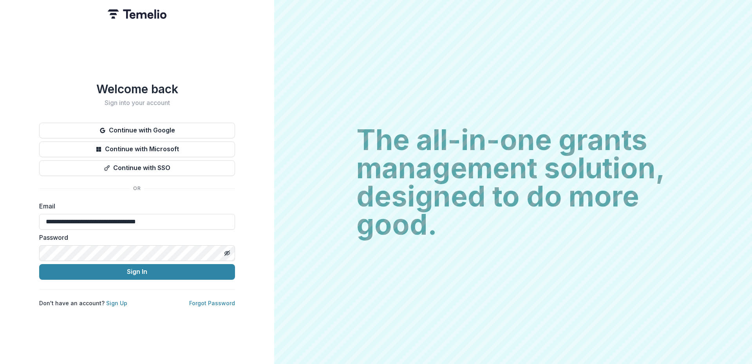 The height and width of the screenshot is (364, 752). What do you see at coordinates (137, 149) in the screenshot?
I see `button: Continue with Microsoft` at bounding box center [137, 149].